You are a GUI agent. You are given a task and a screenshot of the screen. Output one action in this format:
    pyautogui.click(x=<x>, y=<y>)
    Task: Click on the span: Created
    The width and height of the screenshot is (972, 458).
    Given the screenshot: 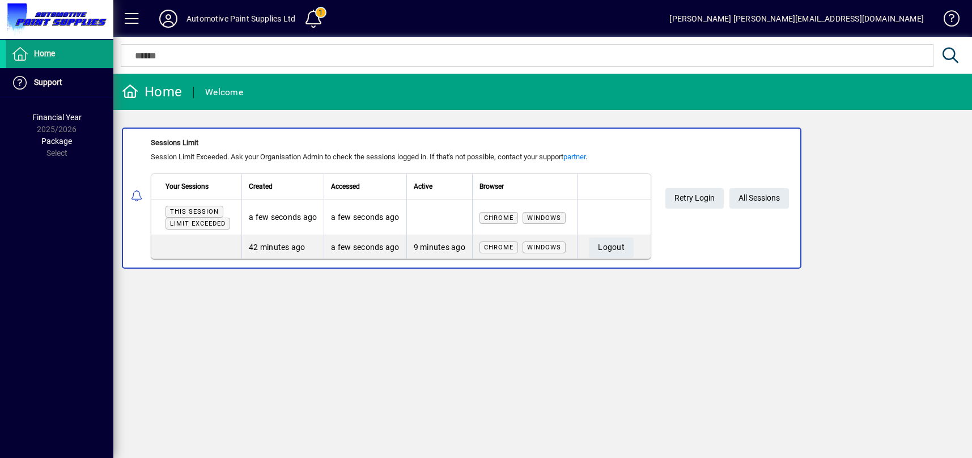 What is the action you would take?
    pyautogui.click(x=261, y=187)
    